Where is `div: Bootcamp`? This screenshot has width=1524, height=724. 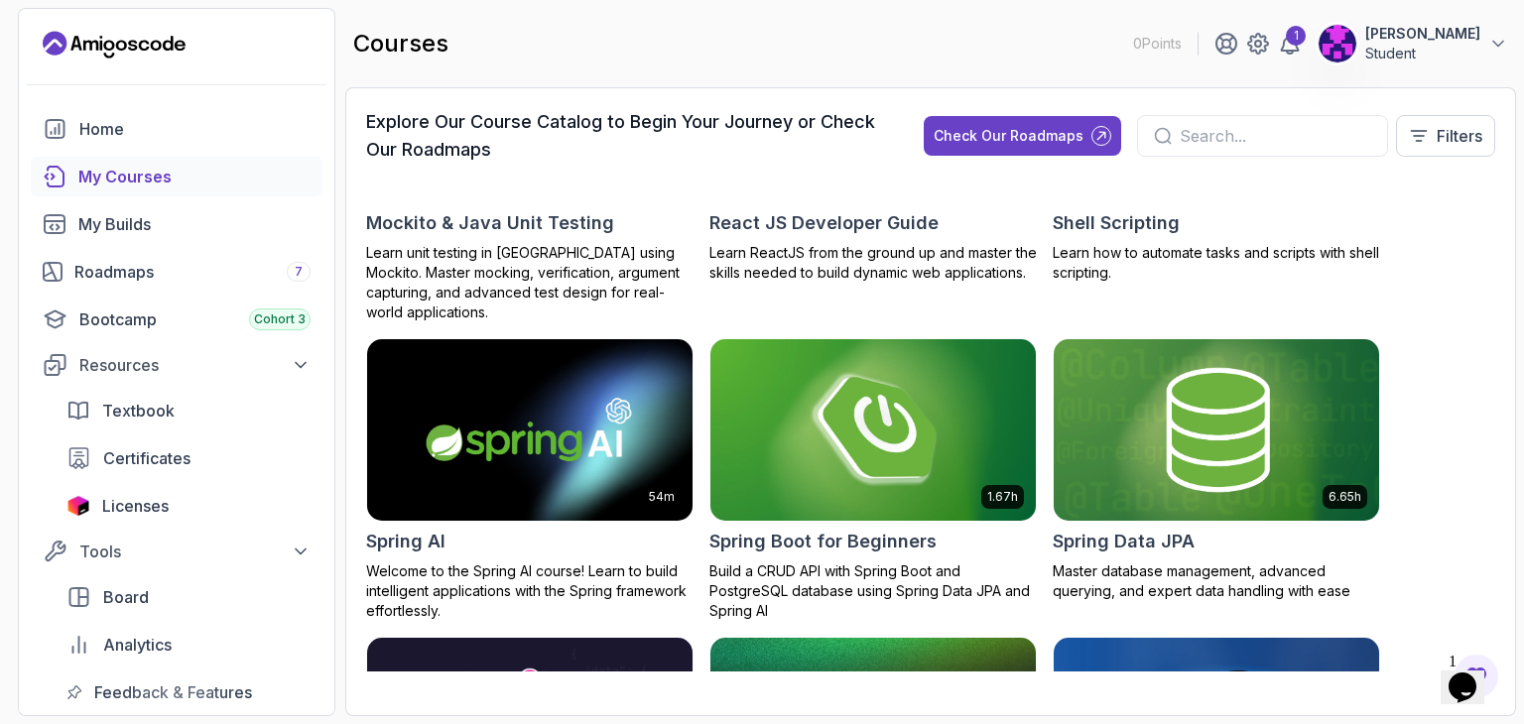
div: Bootcamp is located at coordinates (194, 320).